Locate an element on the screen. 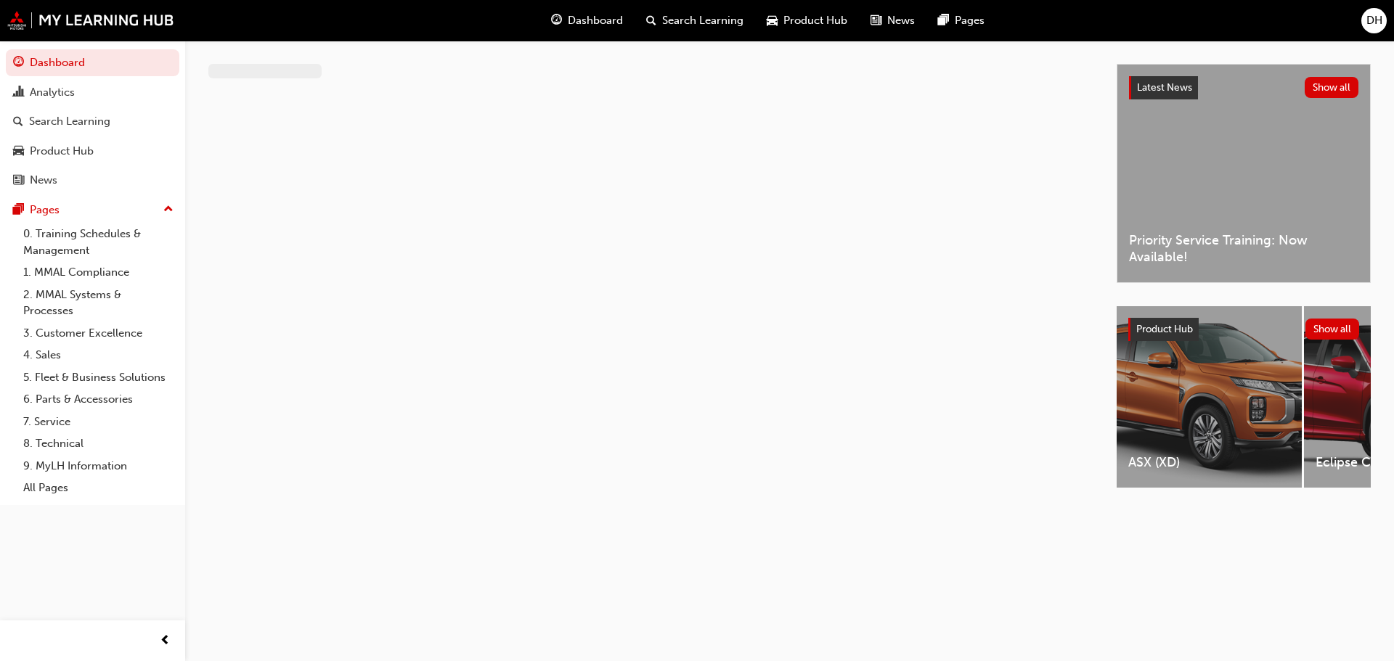 This screenshot has width=1394, height=661. a: 3. Customer Excellence is located at coordinates (98, 333).